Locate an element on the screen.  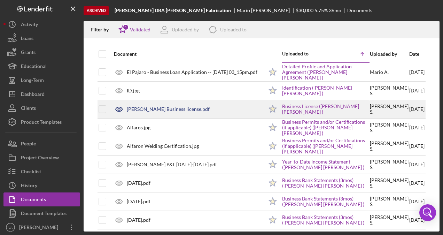
div: Validated is located at coordinates (140, 30).